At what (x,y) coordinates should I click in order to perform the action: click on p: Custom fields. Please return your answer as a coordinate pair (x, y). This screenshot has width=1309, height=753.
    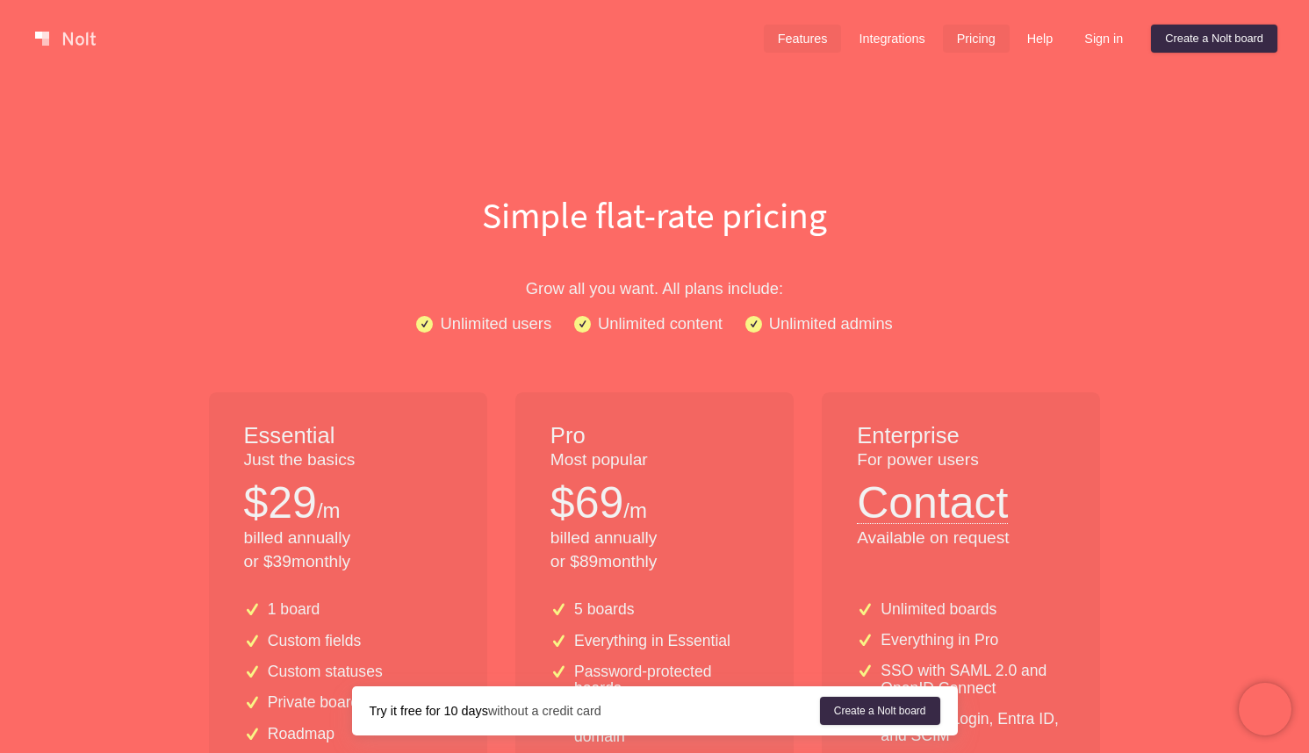
    Looking at the image, I should click on (314, 641).